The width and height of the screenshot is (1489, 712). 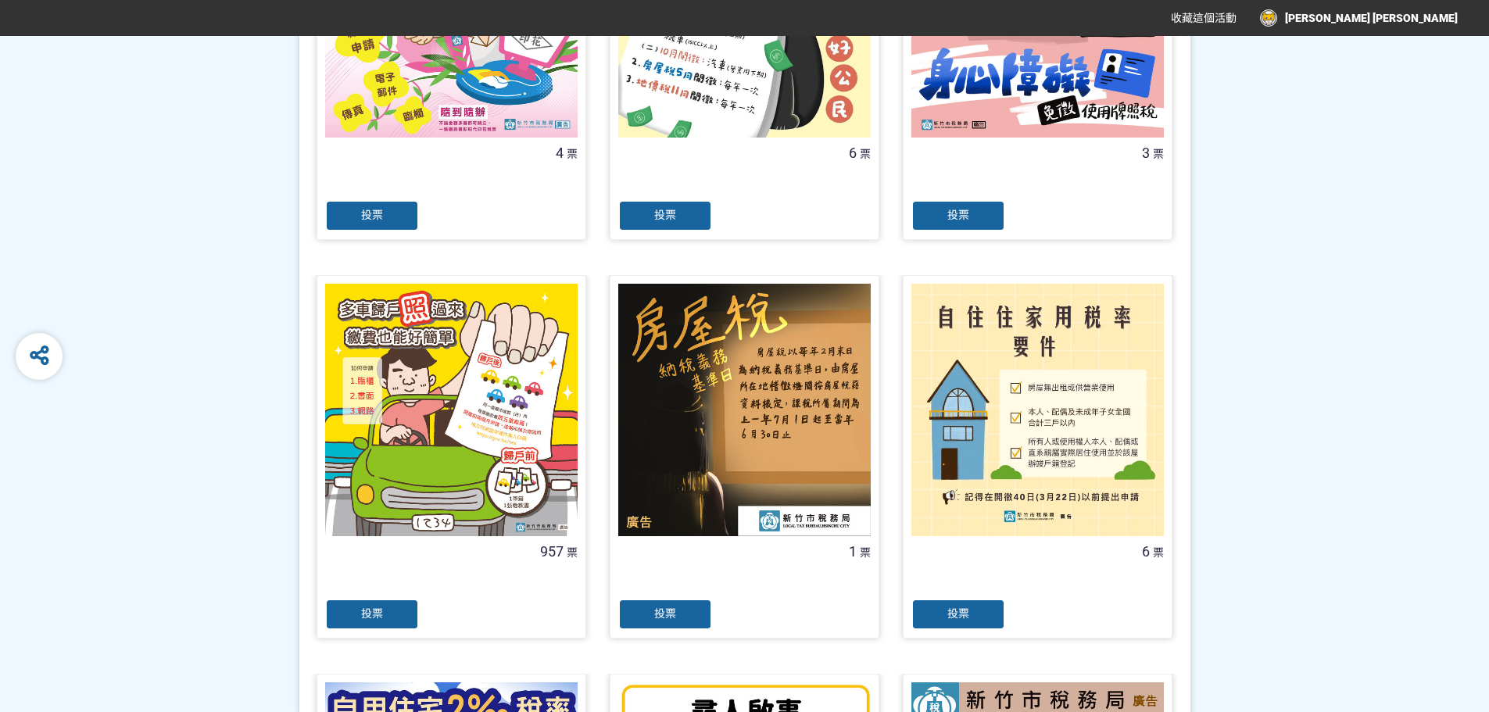 What do you see at coordinates (853, 551) in the screenshot?
I see `span: 1` at bounding box center [853, 551].